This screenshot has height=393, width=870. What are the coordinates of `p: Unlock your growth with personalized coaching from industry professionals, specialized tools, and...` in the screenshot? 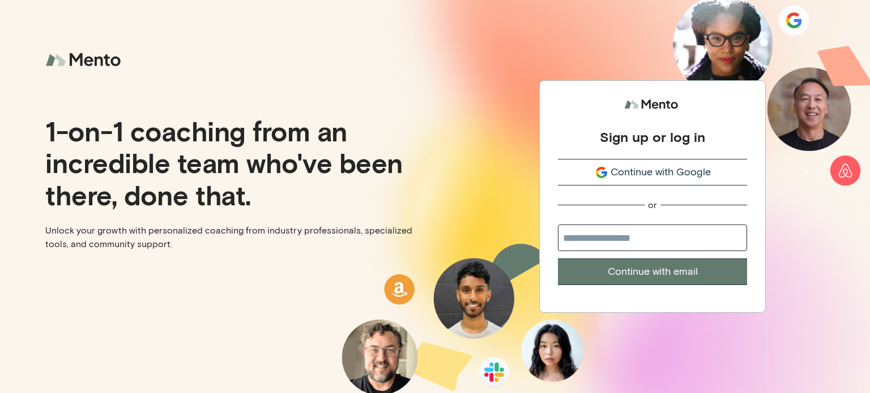 It's located at (236, 238).